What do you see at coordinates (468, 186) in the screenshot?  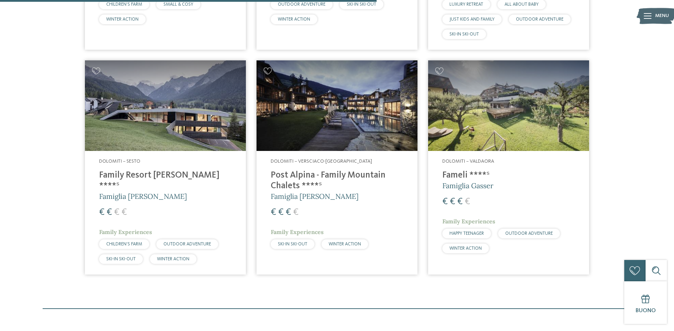 I see `span: Famiglia Gasser` at bounding box center [468, 186].